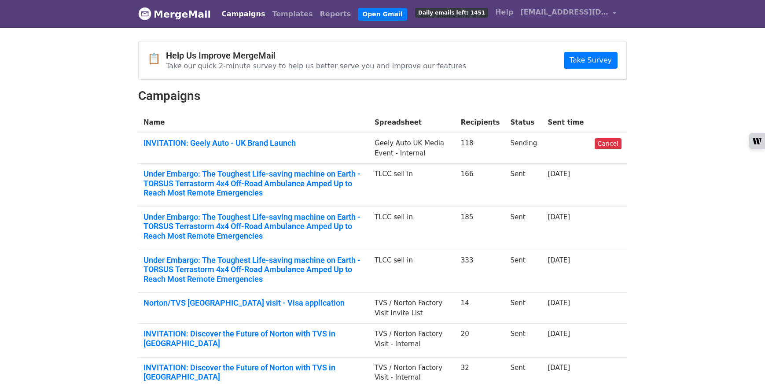 The width and height of the screenshot is (765, 384). I want to click on a: Help, so click(504, 12).